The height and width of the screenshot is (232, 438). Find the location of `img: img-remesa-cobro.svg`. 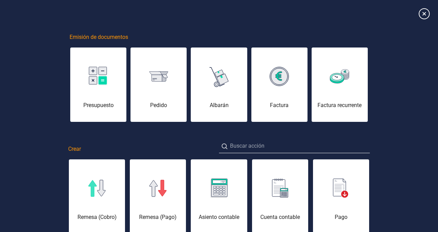

img: img-remesa-cobro.svg is located at coordinates (97, 188).